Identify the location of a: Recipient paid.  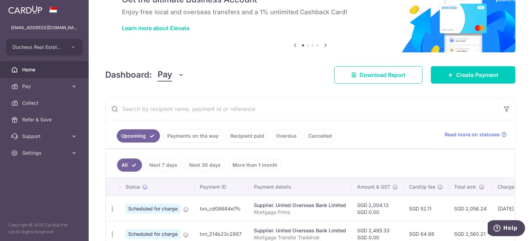
(247, 136).